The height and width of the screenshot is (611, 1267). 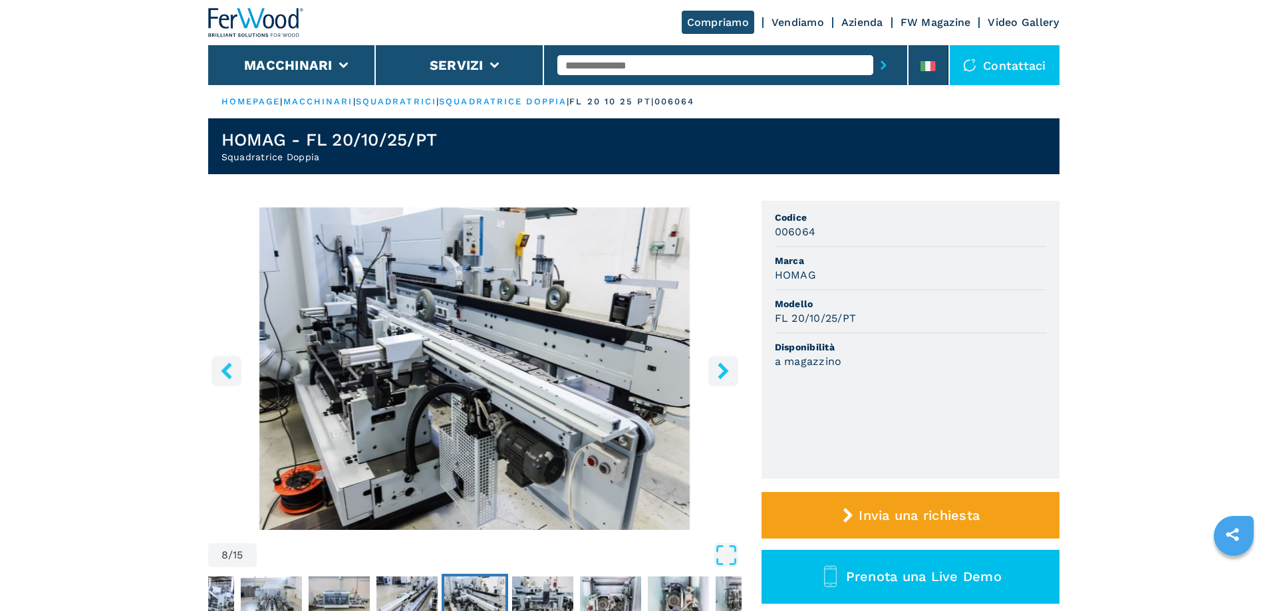 What do you see at coordinates (911, 304) in the screenshot?
I see `span: Modello` at bounding box center [911, 304].